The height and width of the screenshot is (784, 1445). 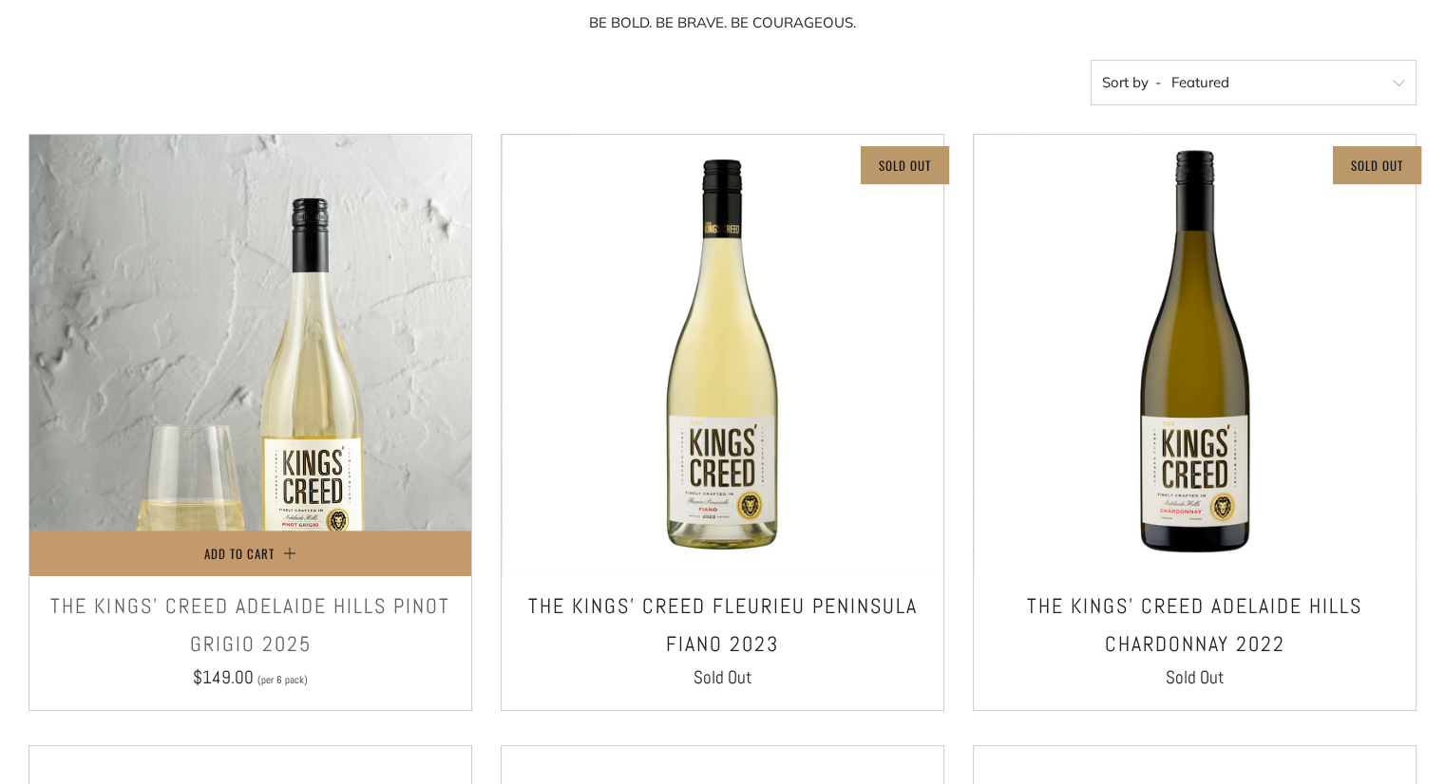 What do you see at coordinates (223, 677) in the screenshot?
I see `span: $149.00` at bounding box center [223, 677].